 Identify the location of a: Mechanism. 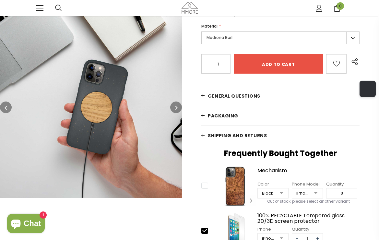
(308, 173).